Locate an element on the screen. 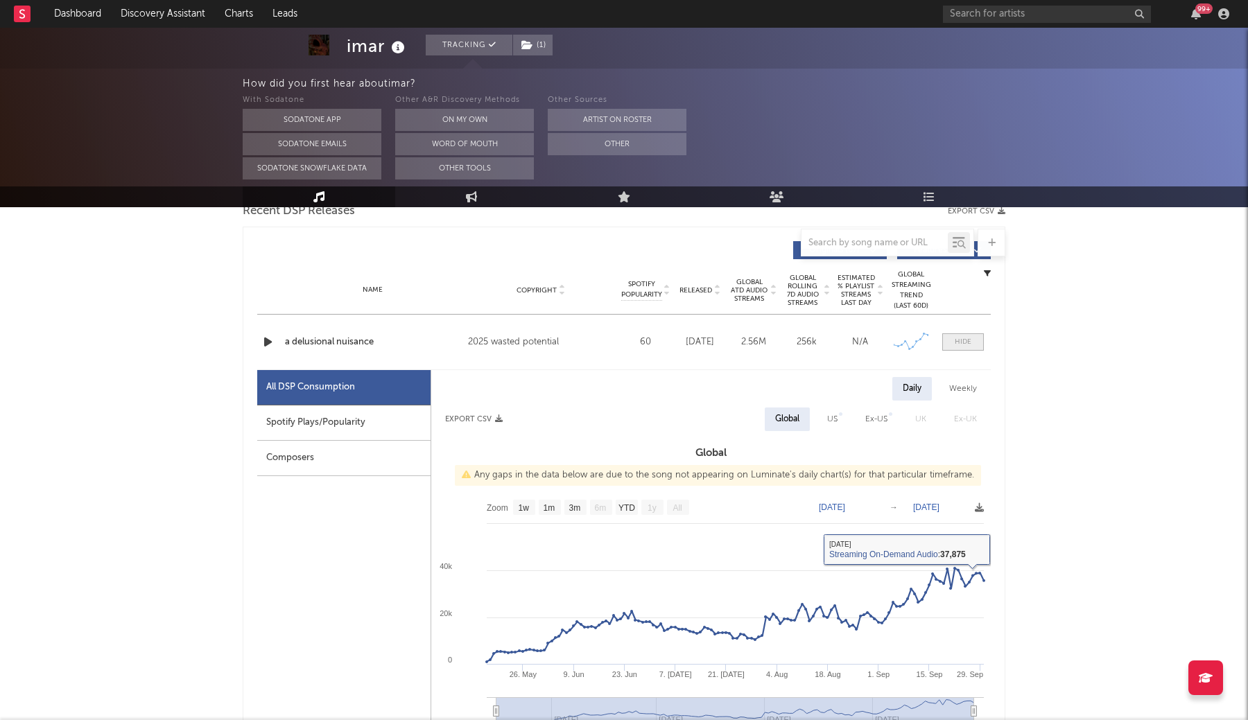  div: Other Sources is located at coordinates (617, 101).